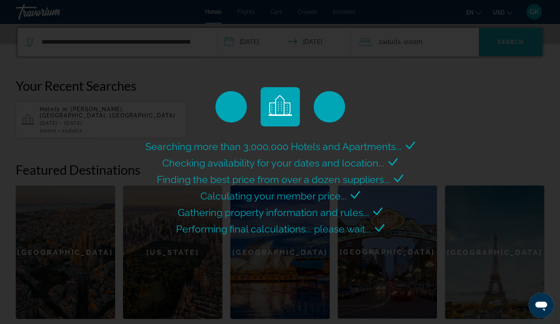  Describe the element at coordinates (273, 163) in the screenshot. I see `span: Checking availability for your dates and location...` at that location.